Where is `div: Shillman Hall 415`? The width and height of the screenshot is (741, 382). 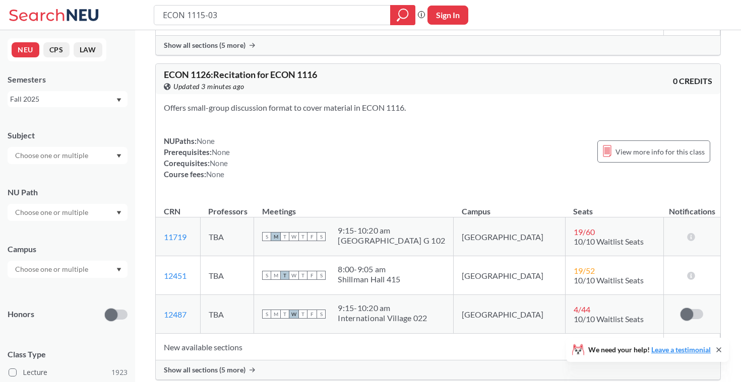
div: Shillman Hall 415 is located at coordinates (369, 280).